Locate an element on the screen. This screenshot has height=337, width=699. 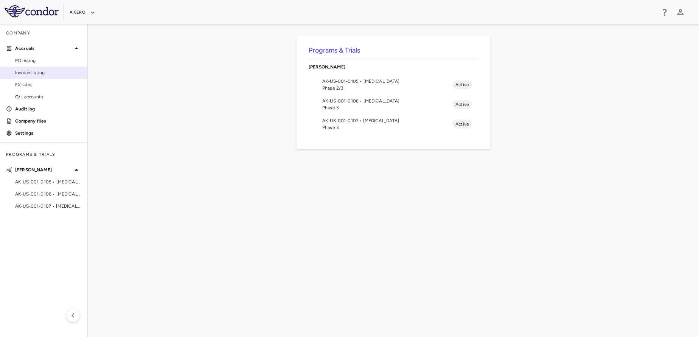
button: Akero is located at coordinates (82, 12).